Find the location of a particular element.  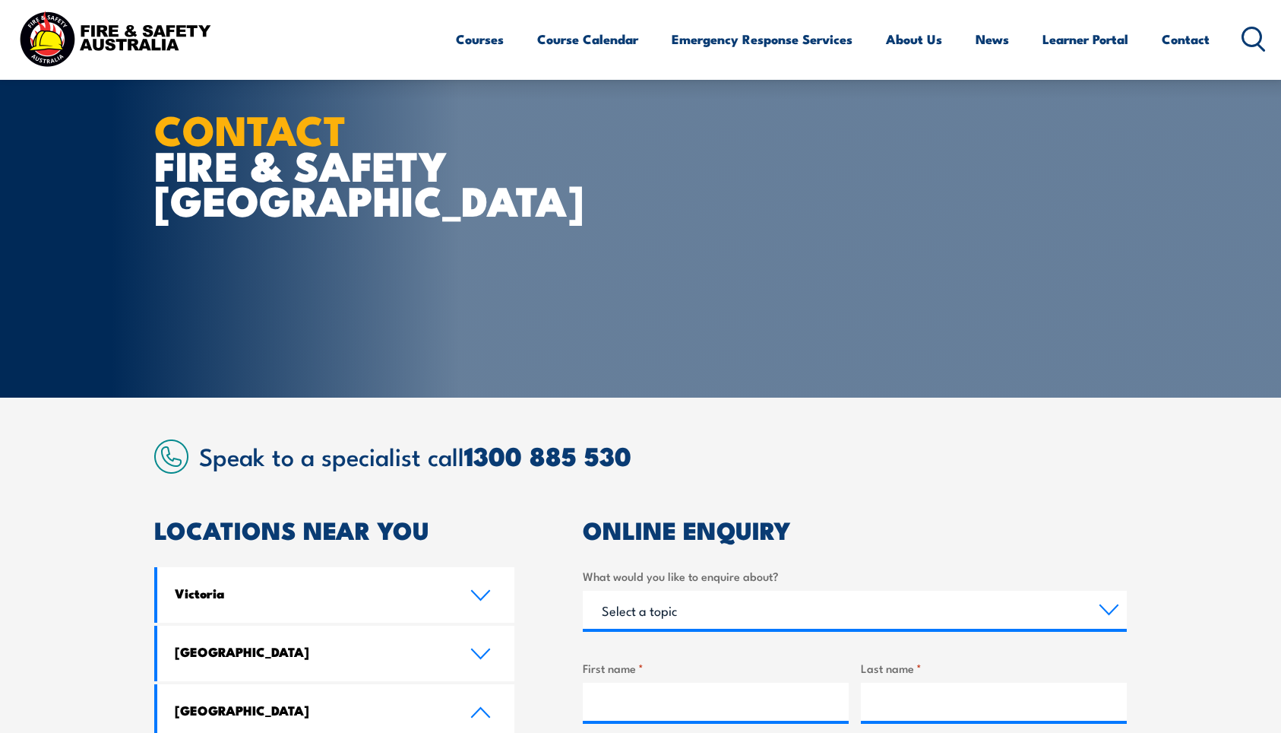

h4: Victoria is located at coordinates (311, 593).